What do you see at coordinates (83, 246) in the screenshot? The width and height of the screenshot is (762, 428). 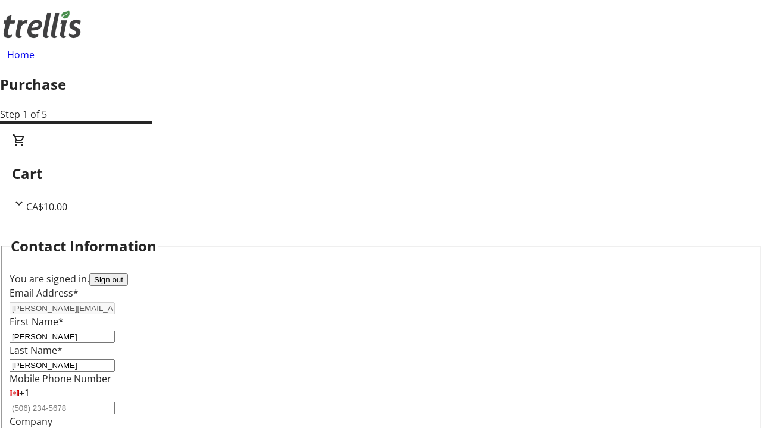 I see `h2: Contact Information` at bounding box center [83, 246].